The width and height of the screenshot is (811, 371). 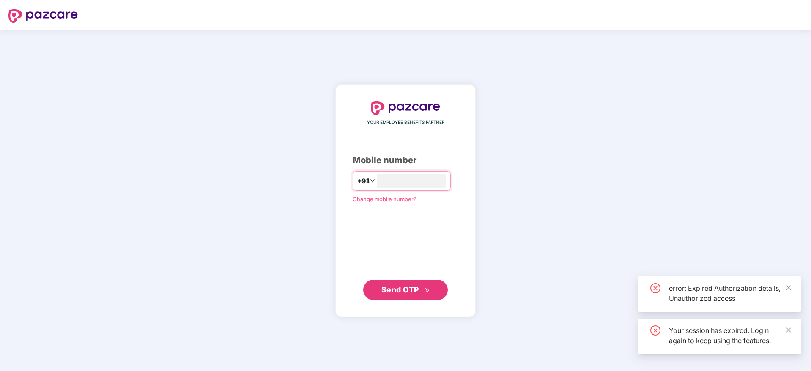 I want to click on span: +91, so click(x=364, y=181).